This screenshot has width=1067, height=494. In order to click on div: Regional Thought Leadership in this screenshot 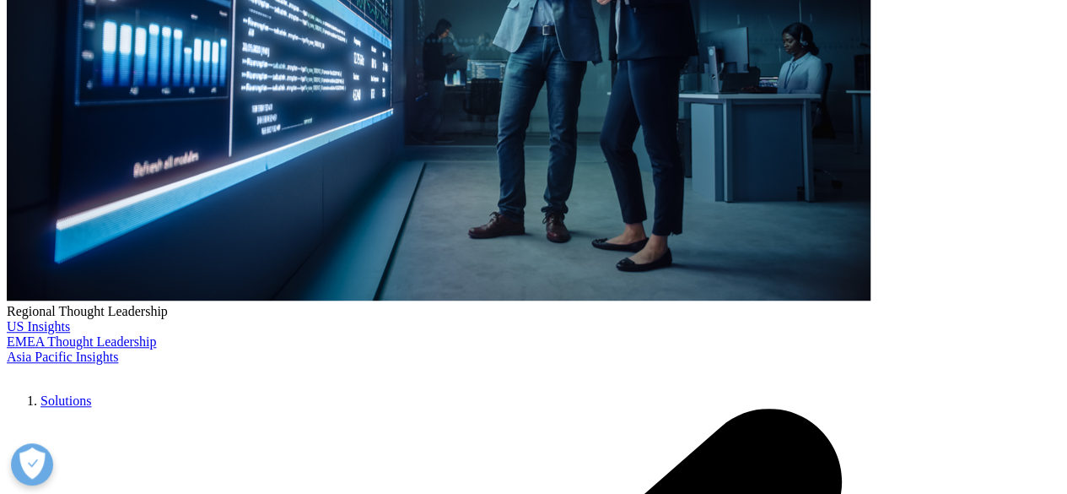, I will do `click(533, 311)`.